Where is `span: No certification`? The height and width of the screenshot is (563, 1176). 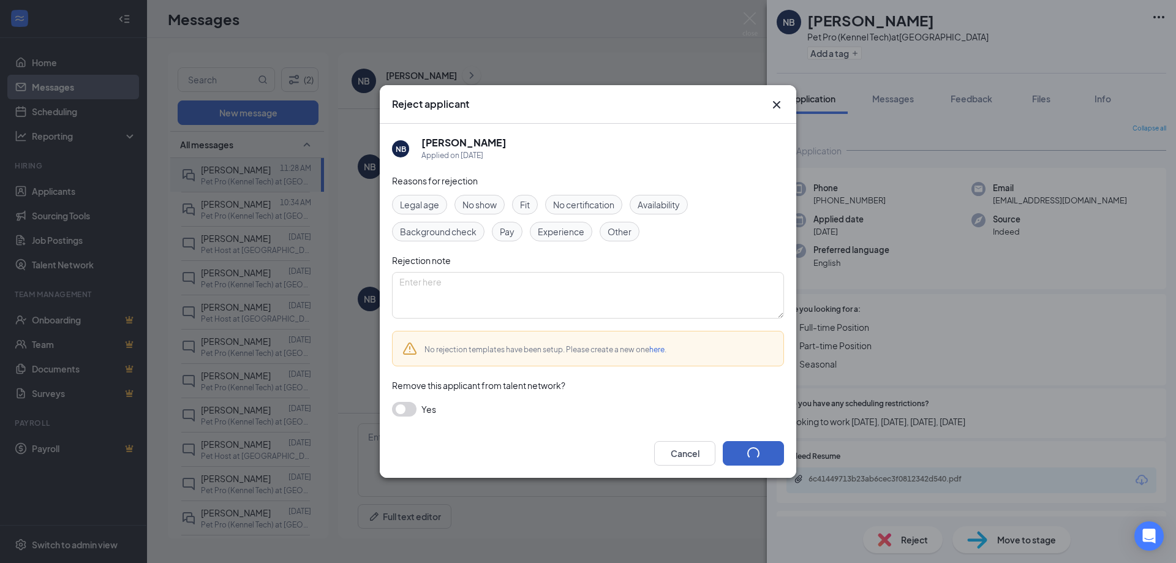 span: No certification is located at coordinates (584, 205).